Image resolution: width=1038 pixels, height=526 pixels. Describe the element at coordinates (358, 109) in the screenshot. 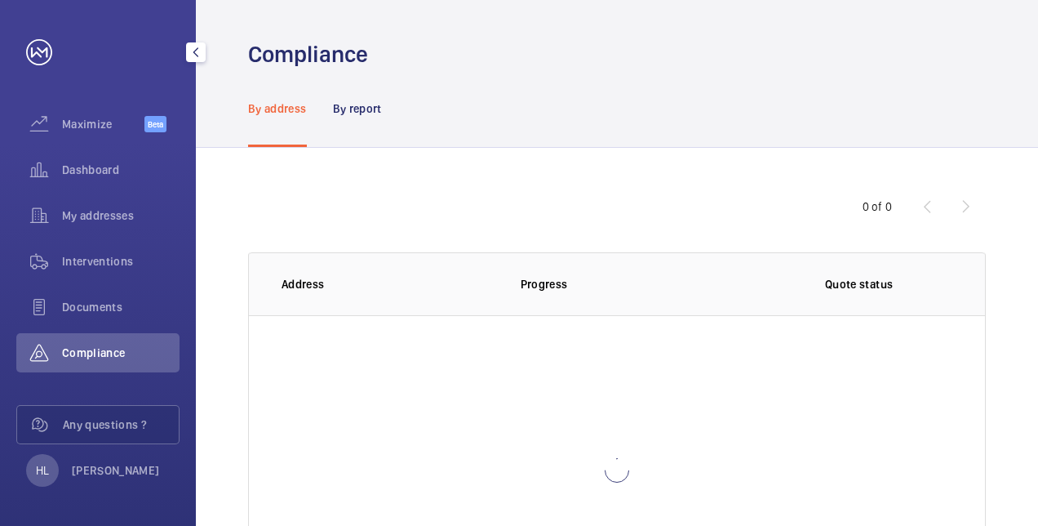

I see `p: By report` at that location.